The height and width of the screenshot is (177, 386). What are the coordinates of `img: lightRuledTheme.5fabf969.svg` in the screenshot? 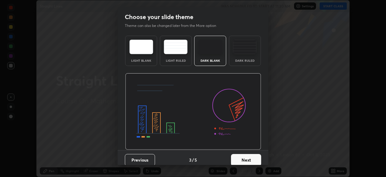 It's located at (176, 47).